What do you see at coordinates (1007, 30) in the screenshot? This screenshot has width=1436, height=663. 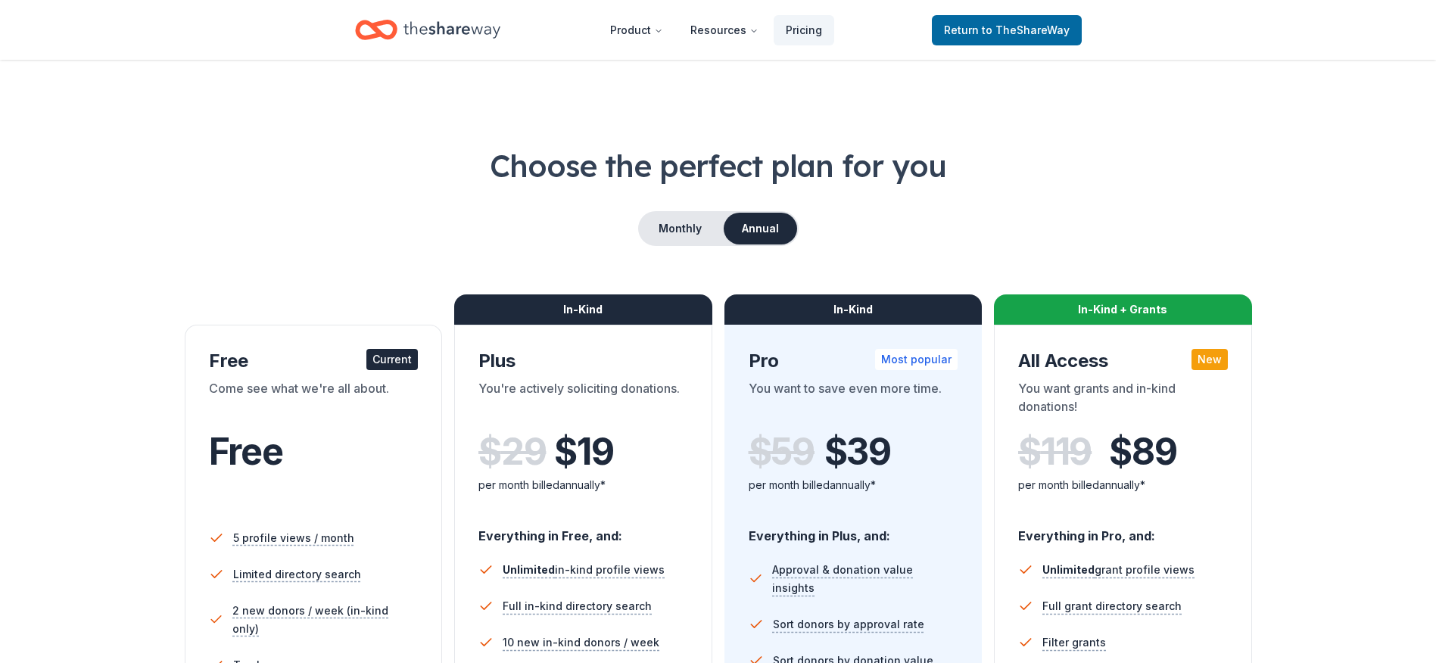 I see `a: Returnto TheShareWay` at bounding box center [1007, 30].